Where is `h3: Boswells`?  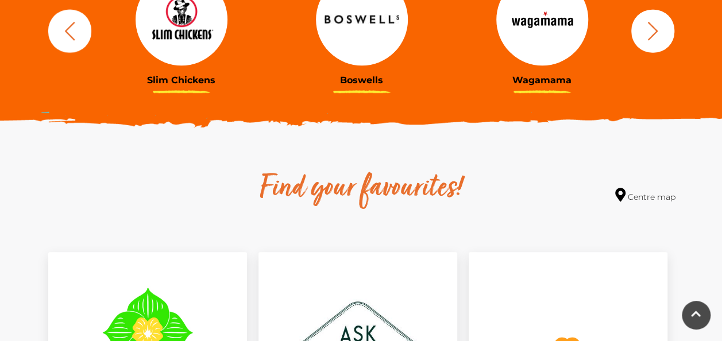
h3: Boswells is located at coordinates (362, 80).